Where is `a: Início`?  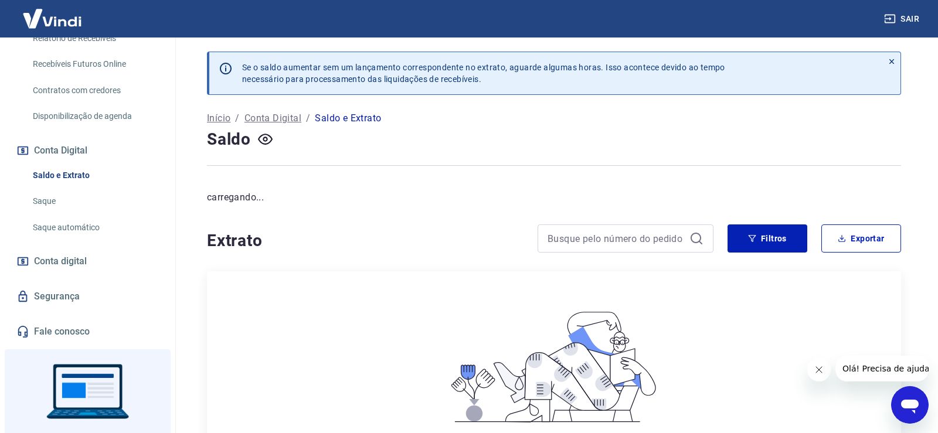 a: Início is located at coordinates (219, 118).